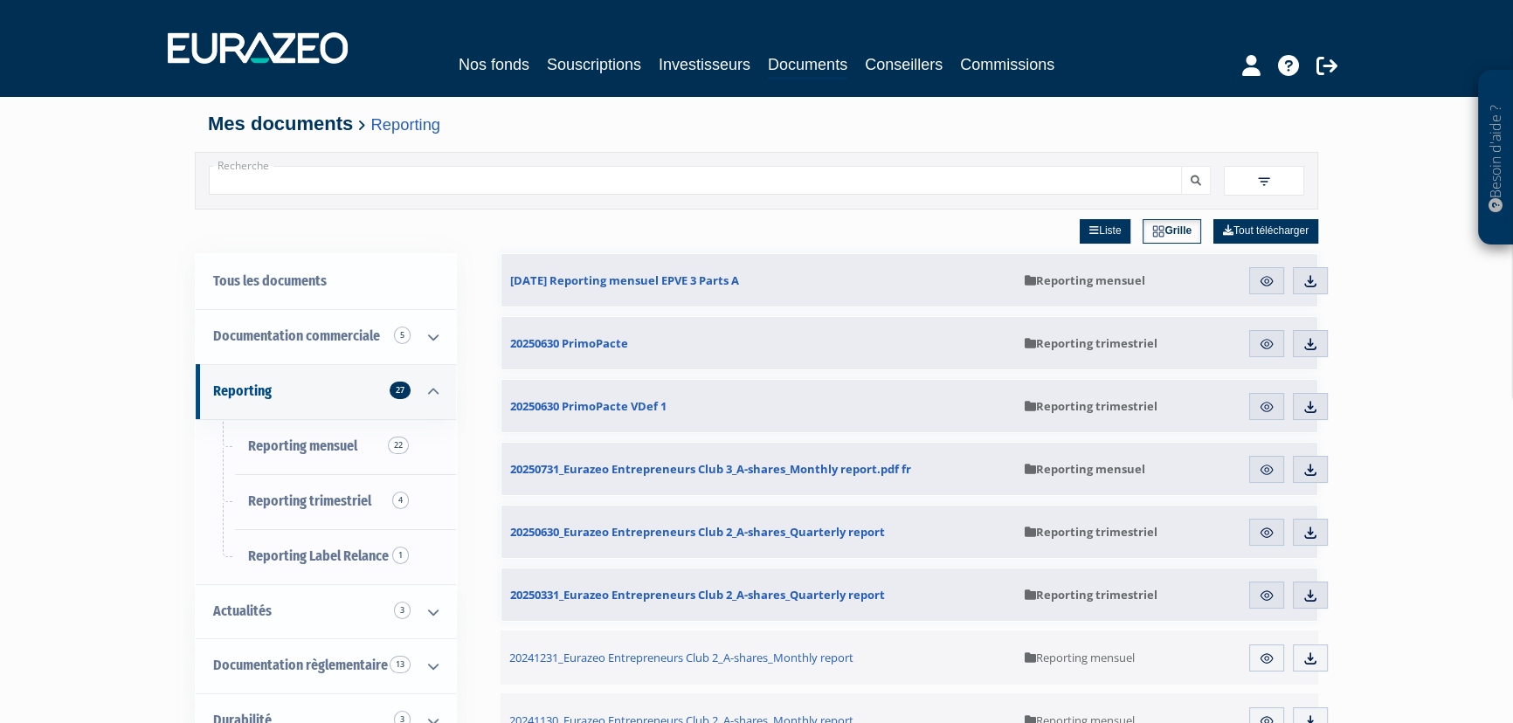  What do you see at coordinates (758, 469) in the screenshot?
I see `a: 20250731_Eurazeo Entrepreneurs Club 3_A-shares_Monthly report.pdf fr` at bounding box center [758, 469].